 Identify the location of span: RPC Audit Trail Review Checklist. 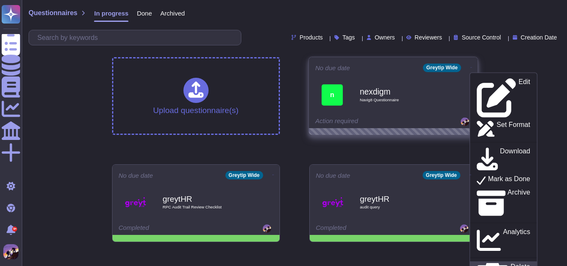
(205, 207).